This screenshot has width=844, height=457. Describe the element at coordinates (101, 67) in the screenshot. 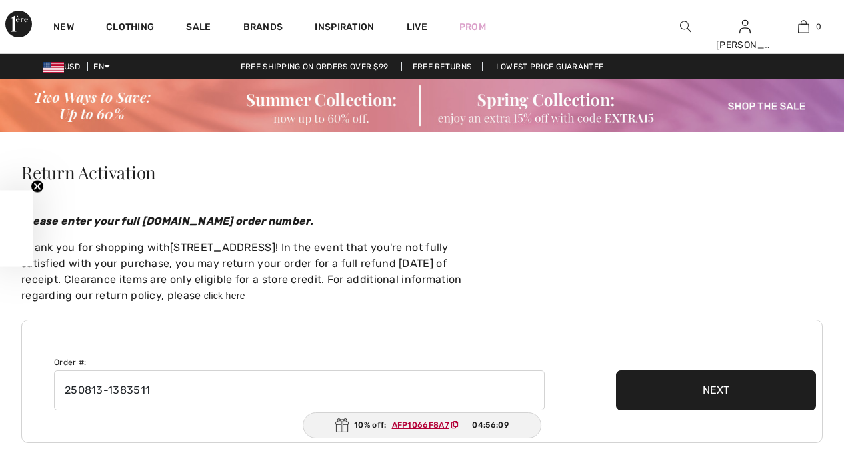

I see `span: EN` at that location.